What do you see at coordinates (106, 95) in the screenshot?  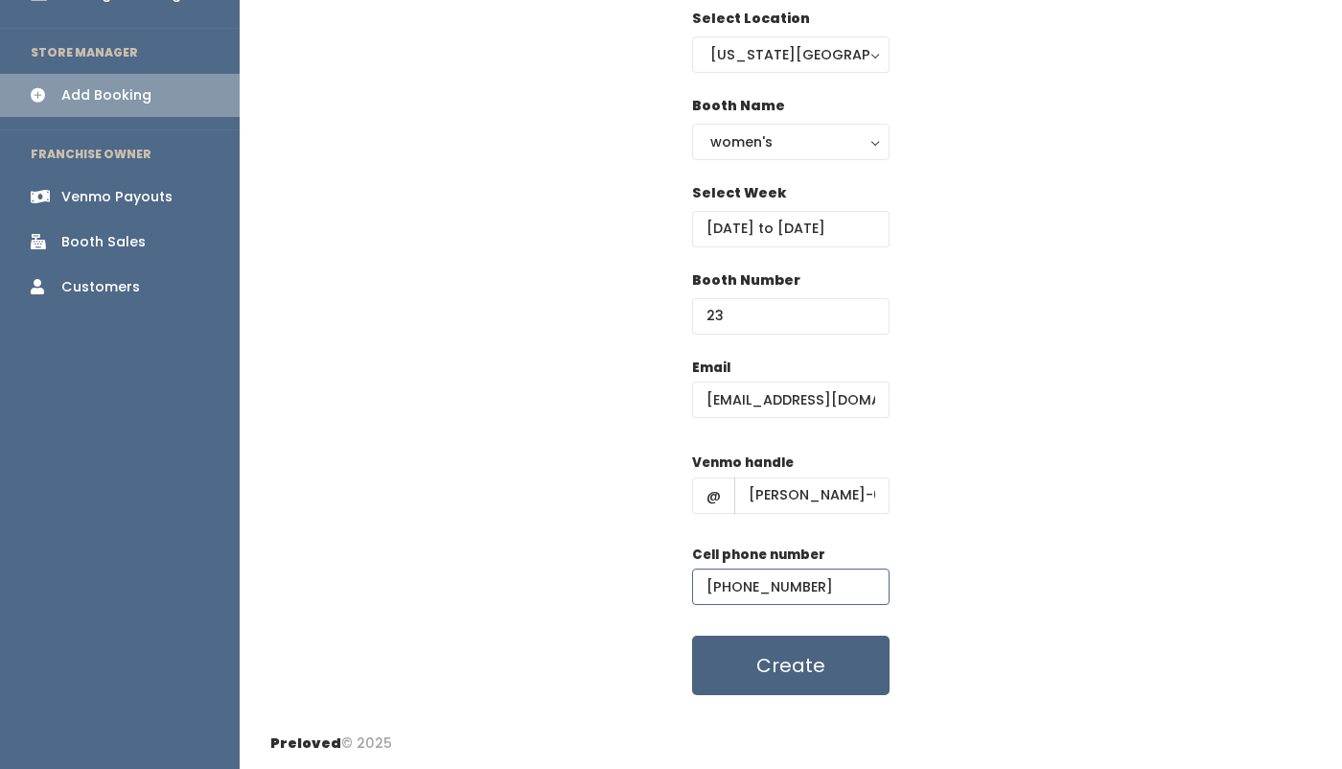 I see `div: Add Booking` at bounding box center [106, 95].